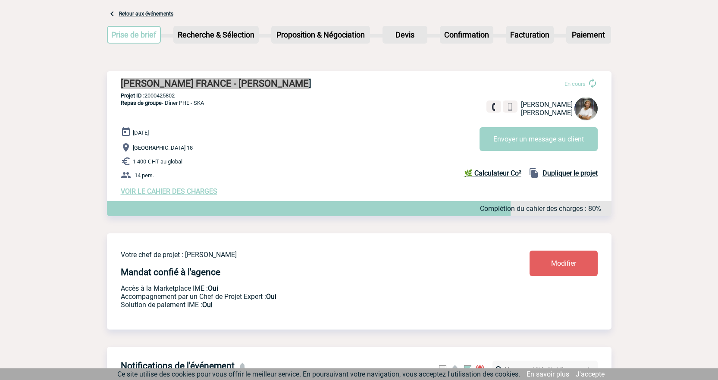  I want to click on p: Prestation payante, so click(300, 296).